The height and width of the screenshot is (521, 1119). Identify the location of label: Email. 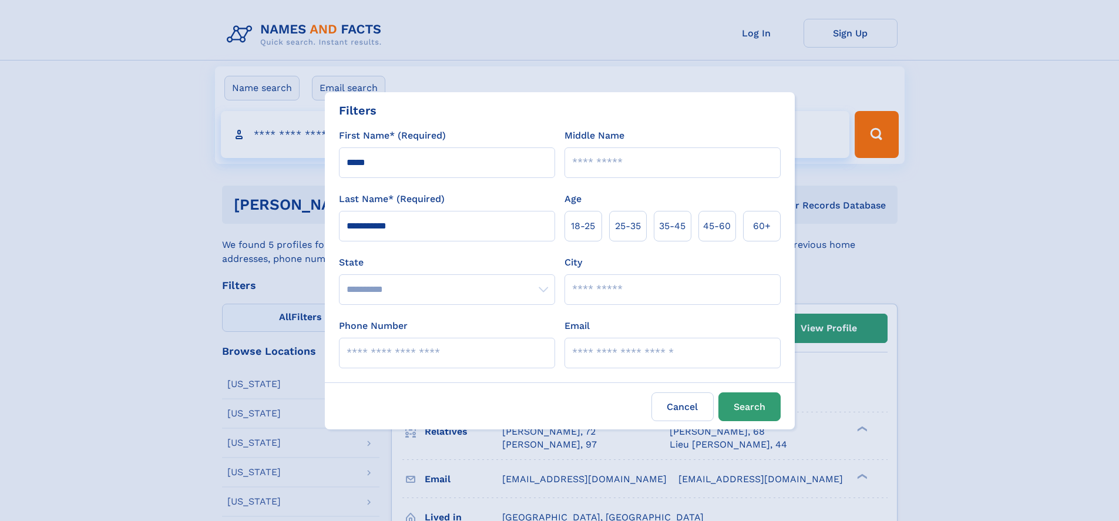
(577, 326).